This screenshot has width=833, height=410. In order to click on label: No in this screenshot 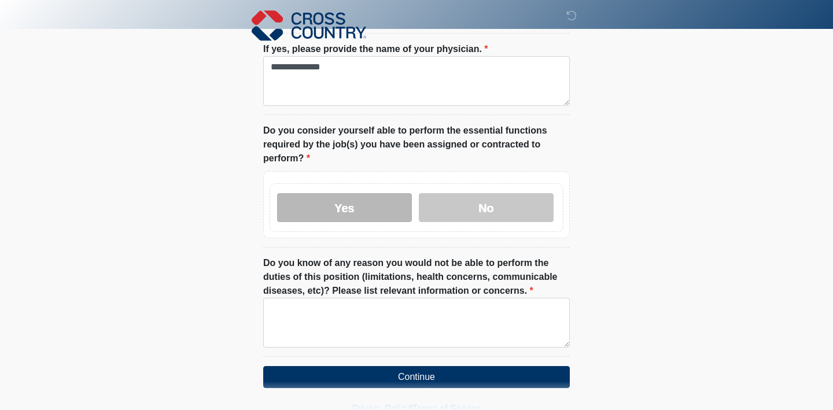, I will do `click(486, 208)`.